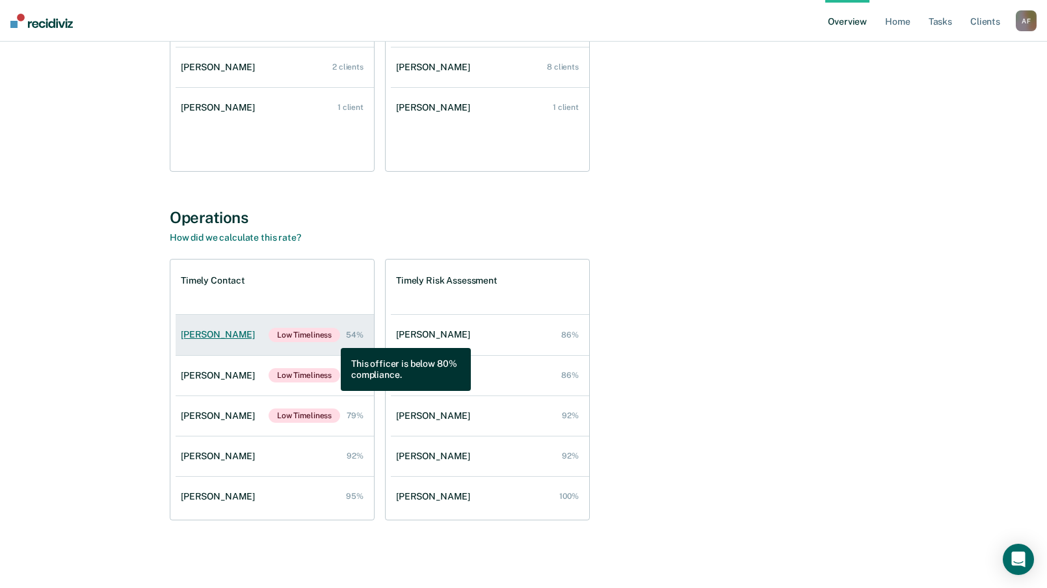 This screenshot has width=1047, height=588. I want to click on div: 54%, so click(354, 335).